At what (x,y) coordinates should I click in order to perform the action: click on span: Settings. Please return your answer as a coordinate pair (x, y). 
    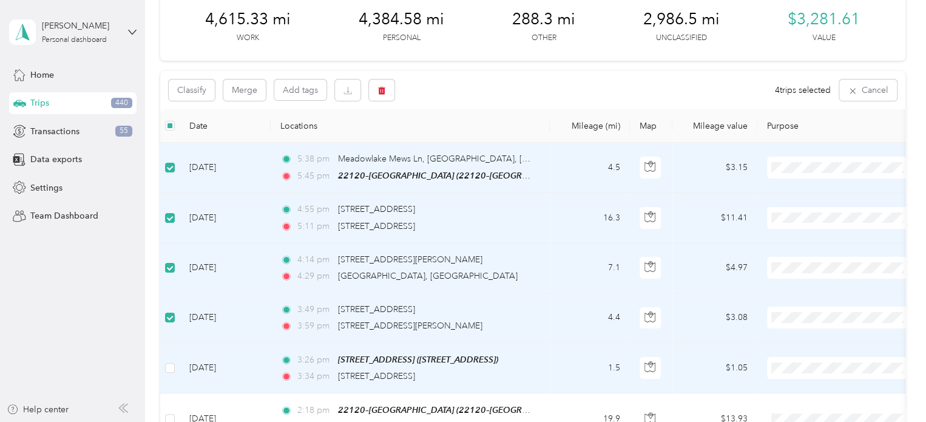
    Looking at the image, I should click on (46, 187).